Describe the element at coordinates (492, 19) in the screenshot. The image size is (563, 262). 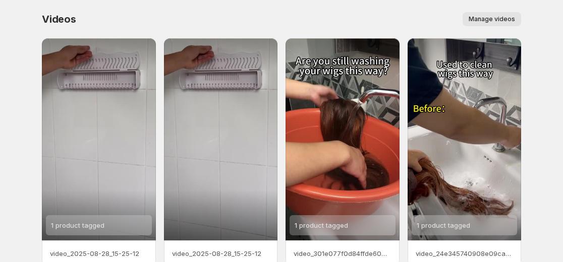
I see `span: Manage videos` at that location.